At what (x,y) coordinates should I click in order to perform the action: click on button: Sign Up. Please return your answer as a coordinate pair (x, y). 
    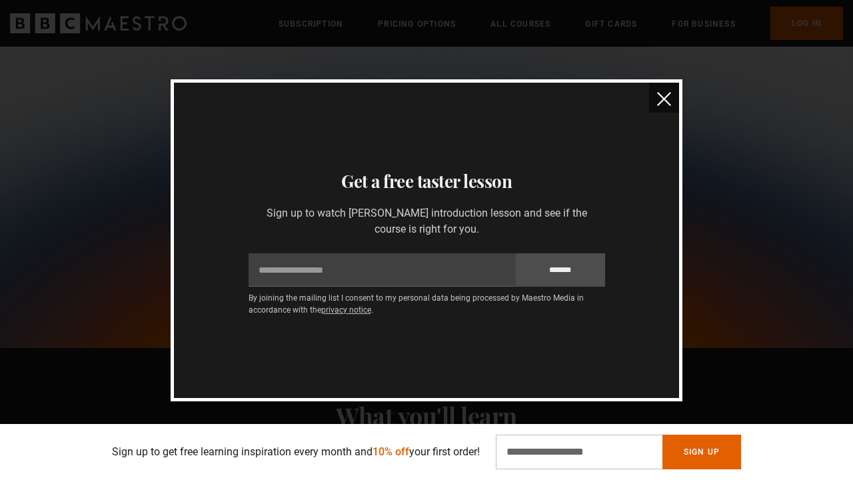
    Looking at the image, I should click on (702, 452).